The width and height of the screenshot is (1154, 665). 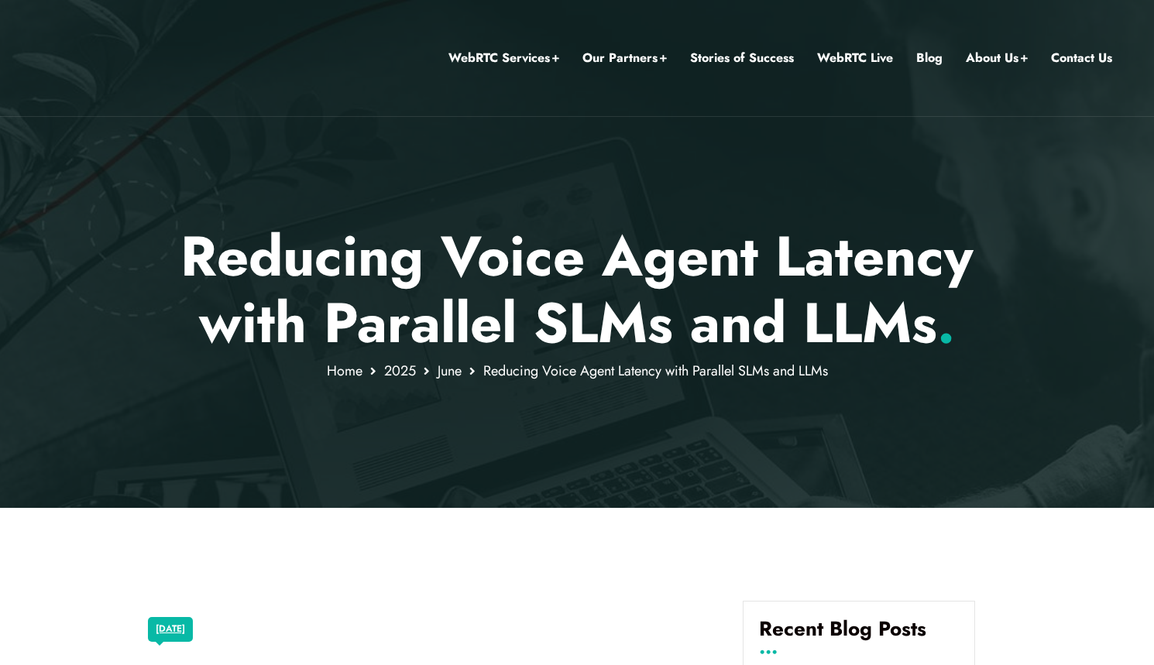 What do you see at coordinates (996, 58) in the screenshot?
I see `a: About Us` at bounding box center [996, 58].